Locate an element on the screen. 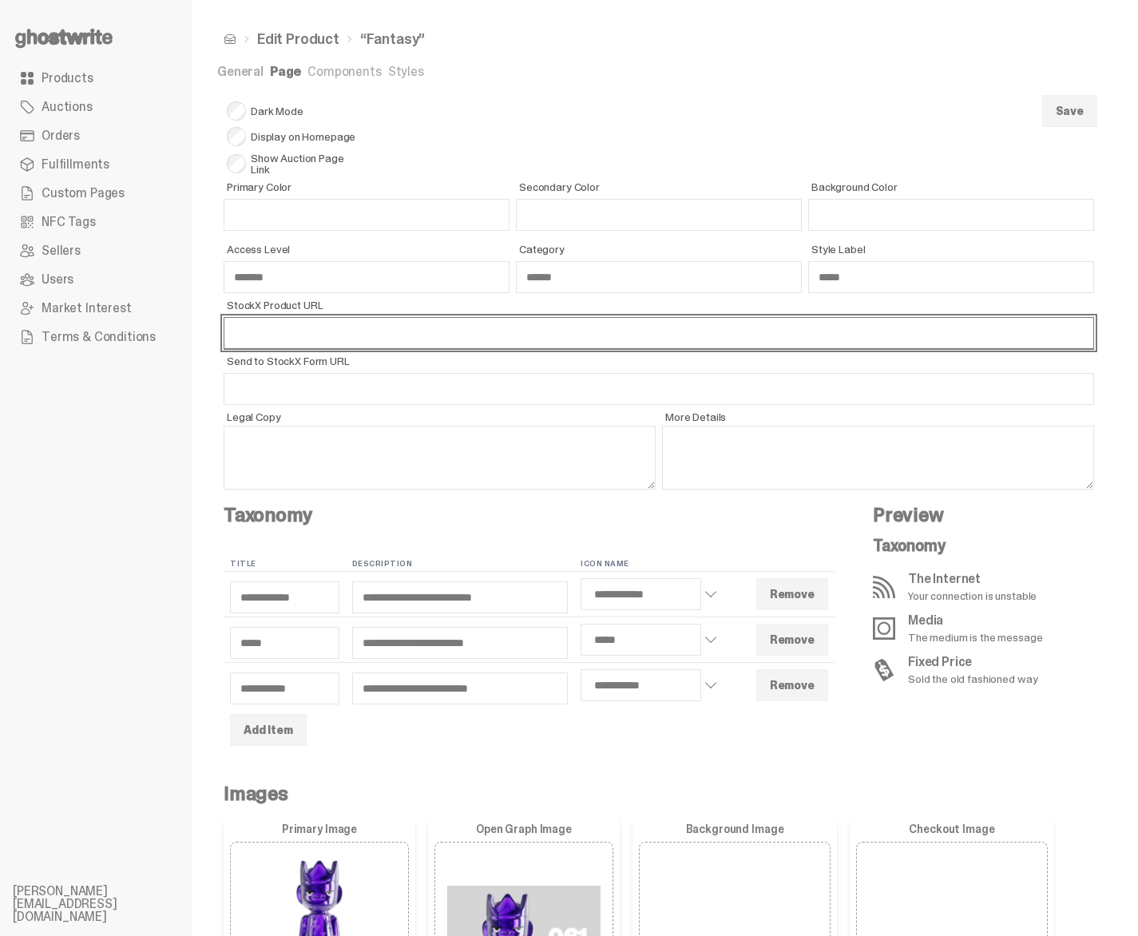 The image size is (1138, 936). a: Products is located at coordinates (96, 78).